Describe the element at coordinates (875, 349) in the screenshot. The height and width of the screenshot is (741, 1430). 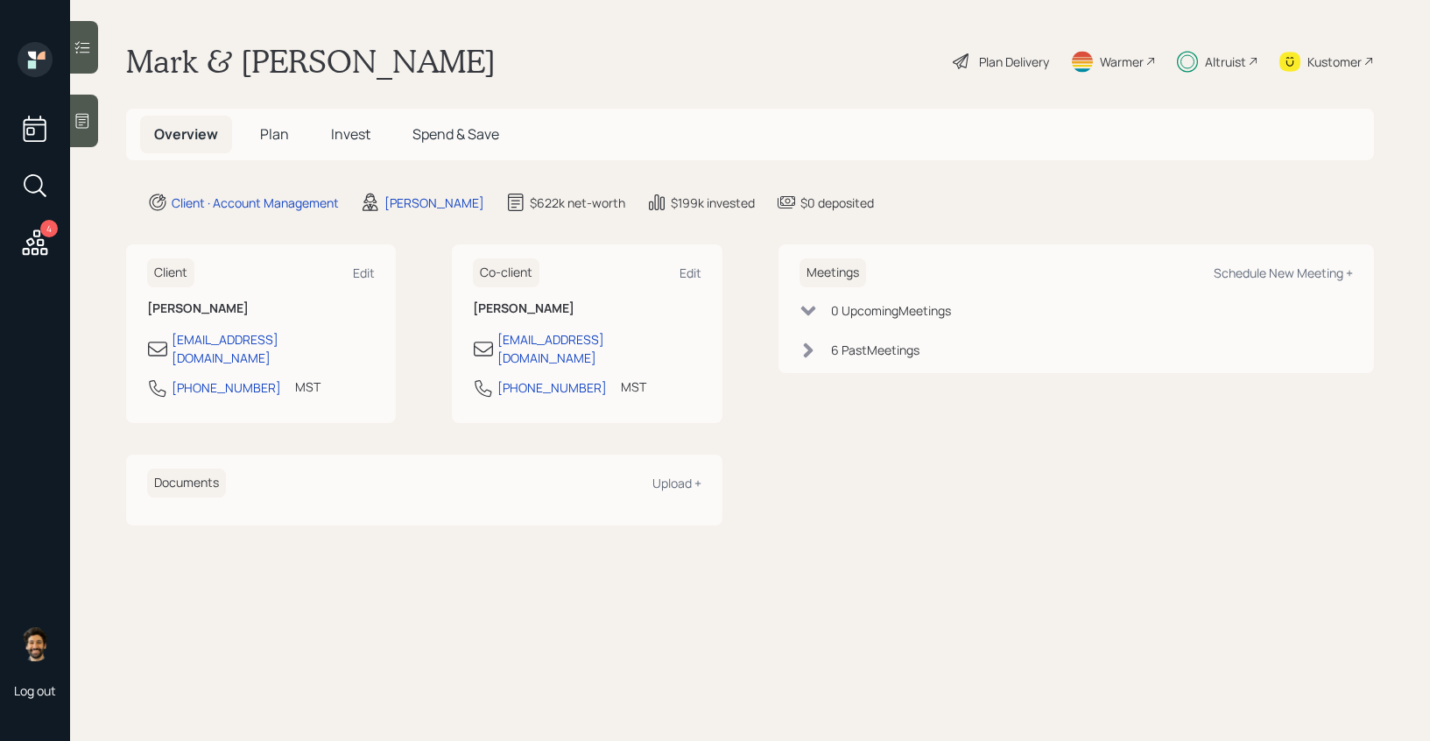
I see `div: 6 Past Meeting s` at that location.